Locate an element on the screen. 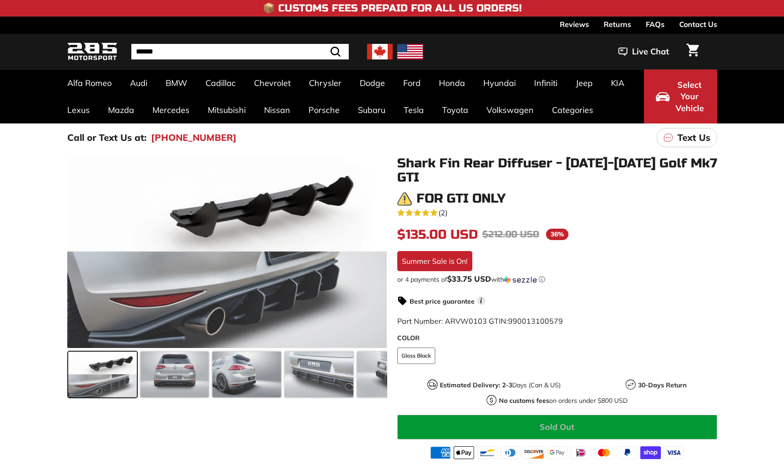 This screenshot has height=471, width=784. img: Sezzle is located at coordinates (520, 280).